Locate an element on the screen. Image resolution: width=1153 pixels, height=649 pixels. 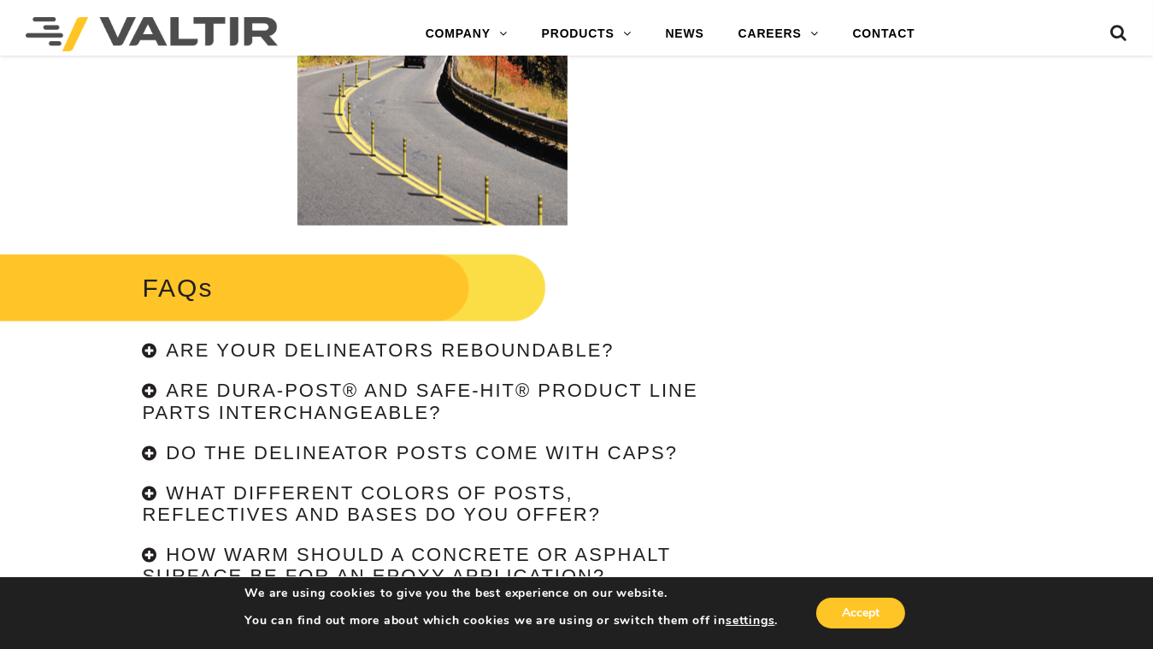
h4: How warm should a concrete or asphalt surface be for an epoxy application? is located at coordinates (406, 566).